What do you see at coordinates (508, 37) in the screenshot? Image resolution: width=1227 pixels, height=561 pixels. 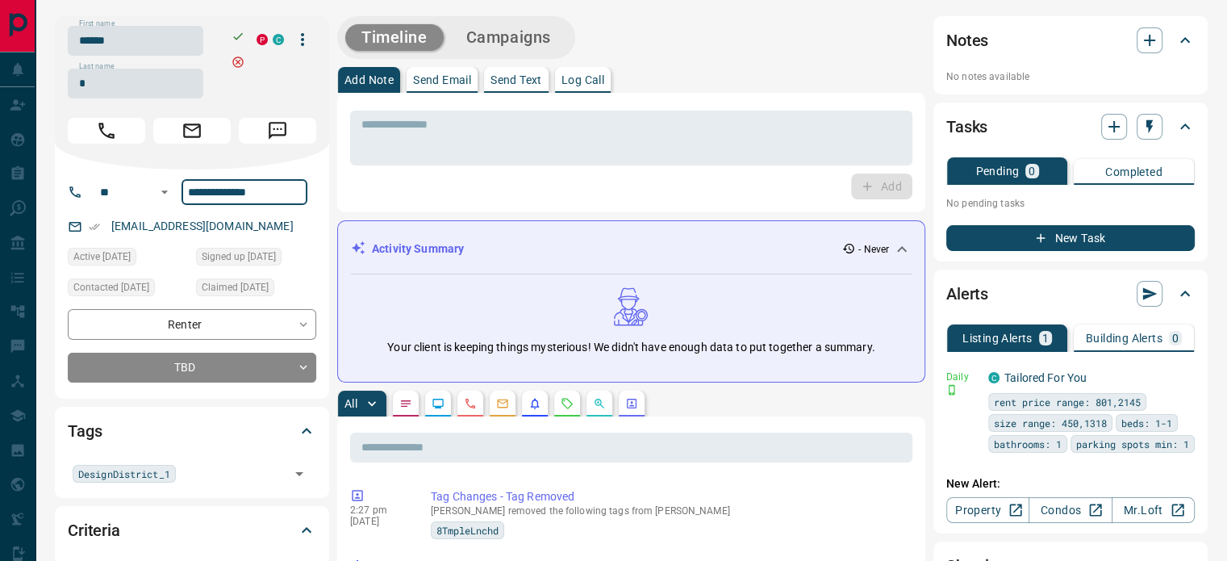 I see `button: Campaigns` at bounding box center [508, 37].